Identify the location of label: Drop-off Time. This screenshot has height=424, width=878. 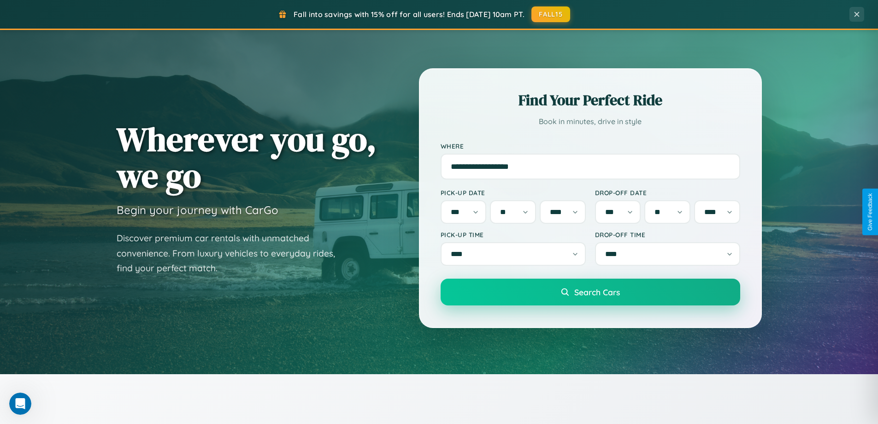
(668, 234).